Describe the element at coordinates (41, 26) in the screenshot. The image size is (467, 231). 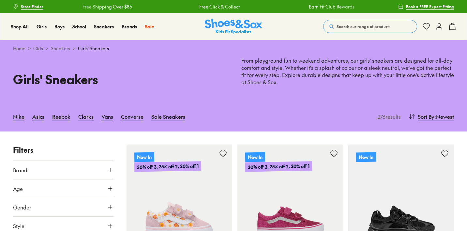
I see `span: Girls` at that location.